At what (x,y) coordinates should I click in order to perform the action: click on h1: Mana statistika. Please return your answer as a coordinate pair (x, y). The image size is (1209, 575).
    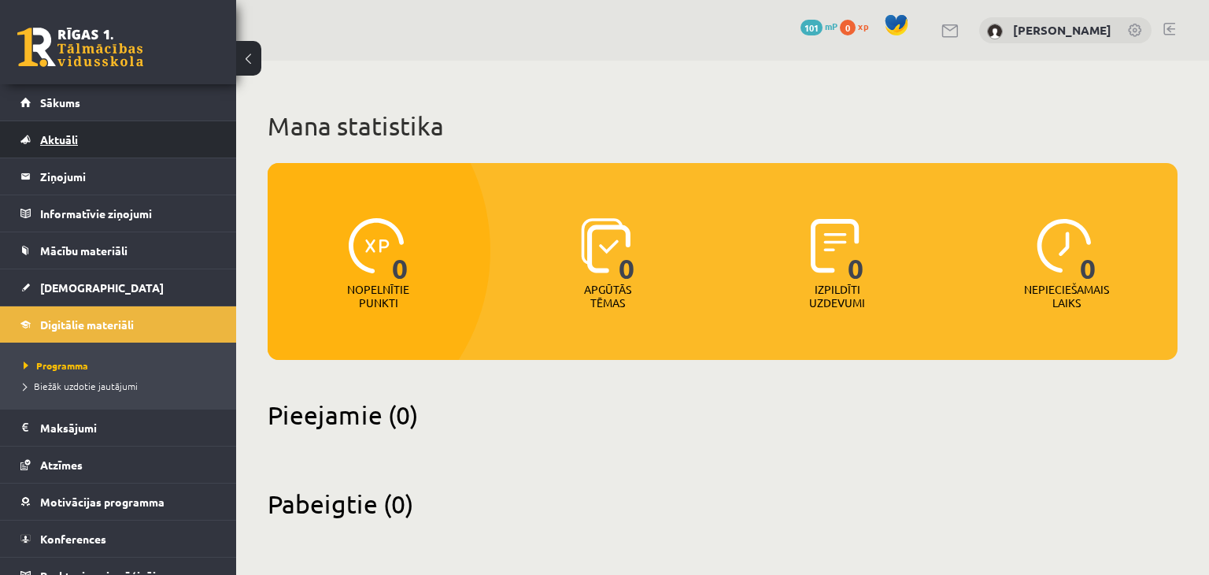
    Looking at the image, I should click on (722, 126).